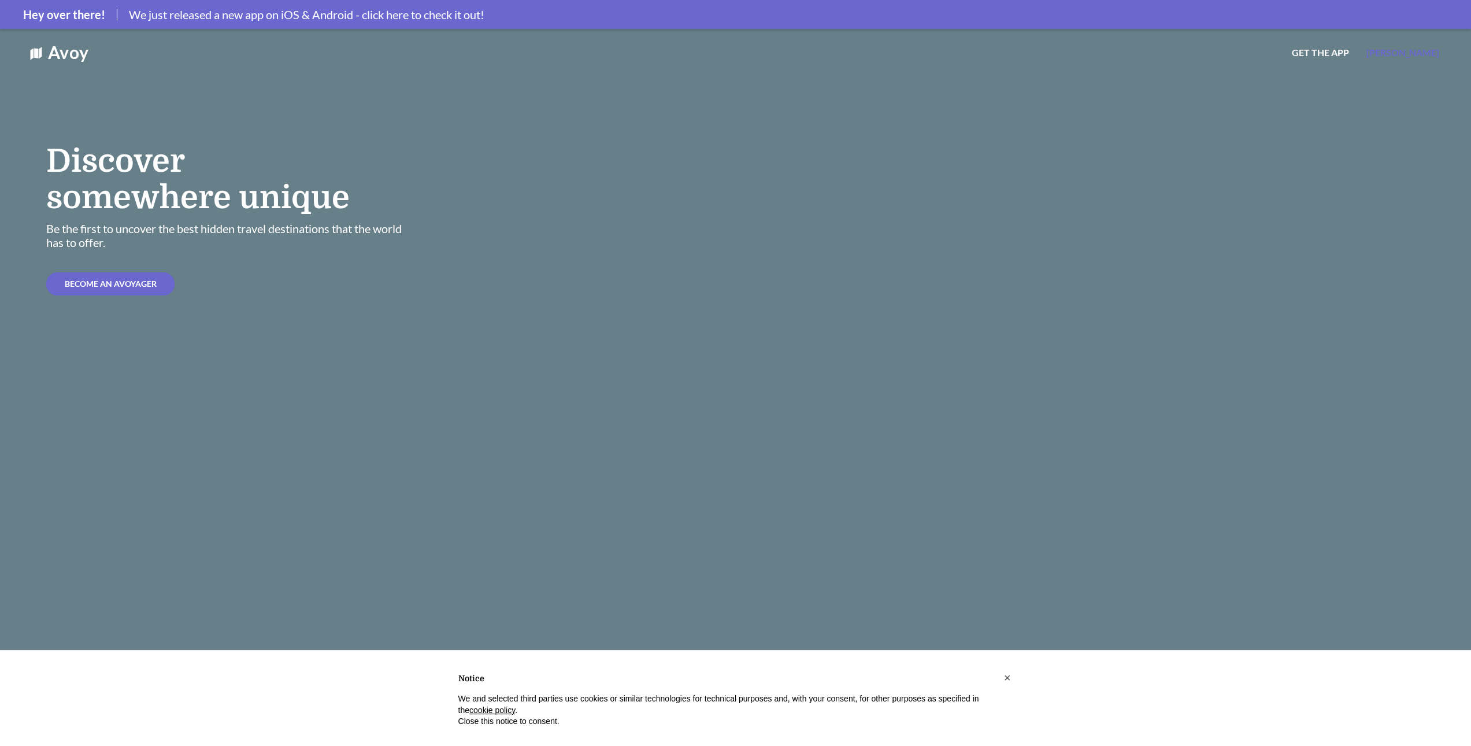 The image size is (1471, 746). Describe the element at coordinates (110, 284) in the screenshot. I see `div: BECOME AN AVOYAGER` at that location.